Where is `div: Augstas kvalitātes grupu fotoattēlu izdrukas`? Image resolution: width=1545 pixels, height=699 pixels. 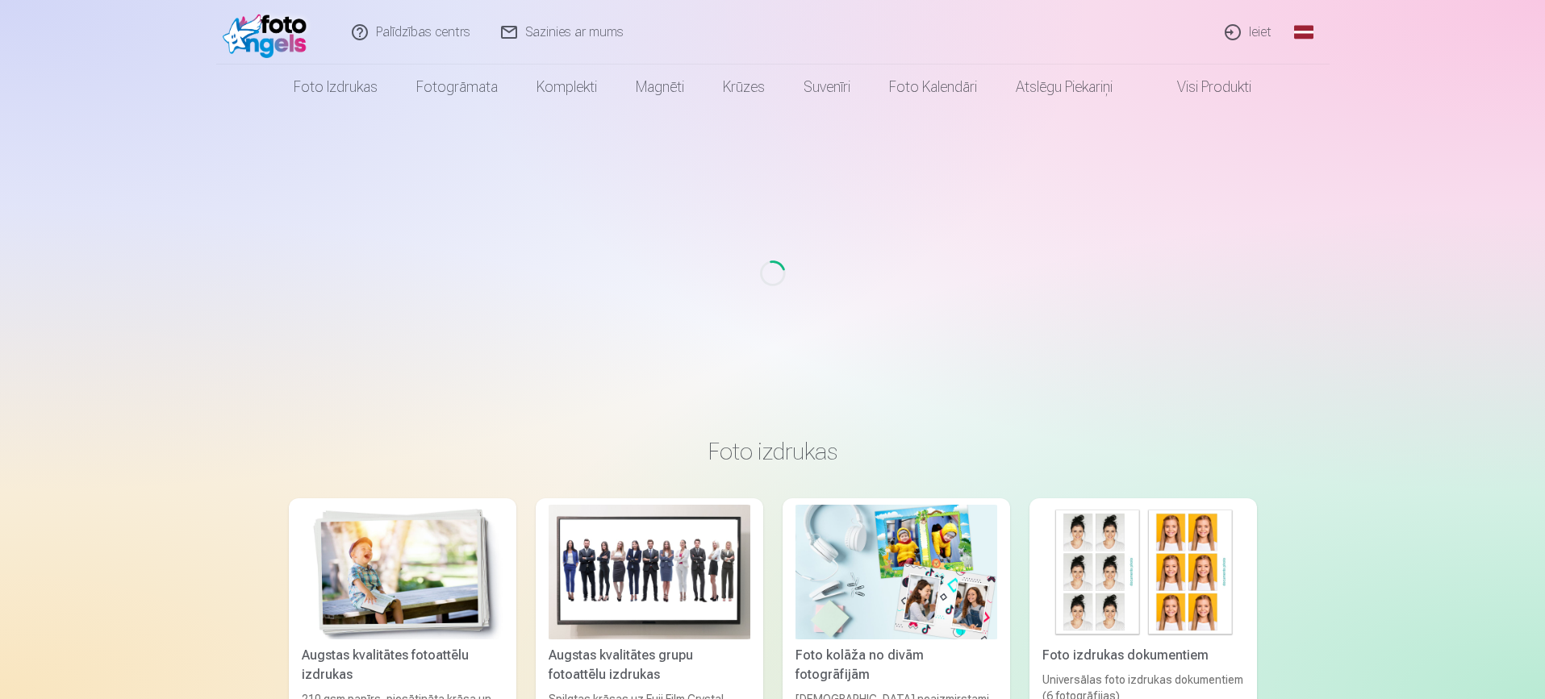
div: Augstas kvalitātes grupu fotoattēlu izdrukas is located at coordinates (649, 665).